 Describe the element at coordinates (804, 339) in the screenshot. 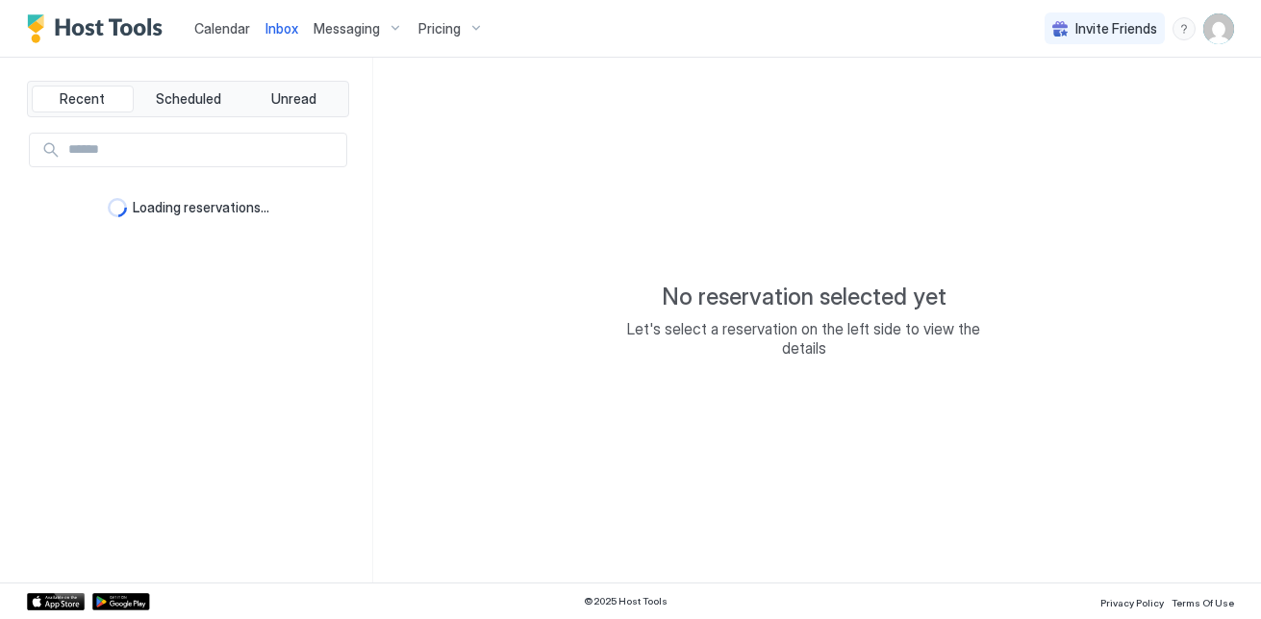

I see `span: Let's select a reservation on the left side to view the details` at that location.